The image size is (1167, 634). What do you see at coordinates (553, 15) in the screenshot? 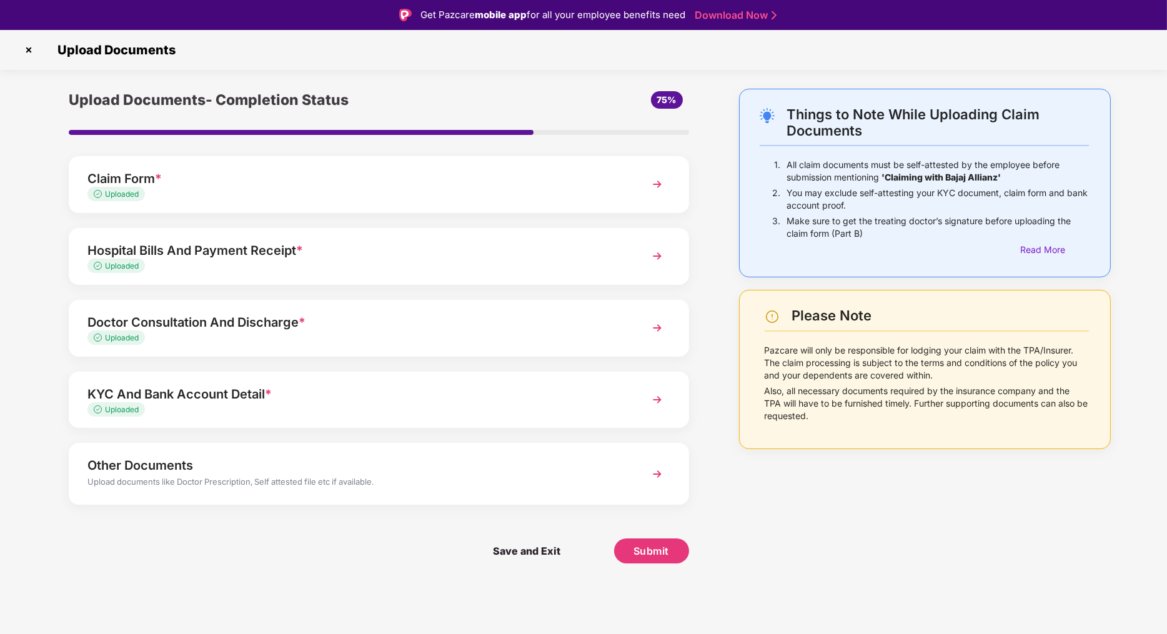
I see `div: Get Pazcare for all your employee benefits need` at bounding box center [553, 15].